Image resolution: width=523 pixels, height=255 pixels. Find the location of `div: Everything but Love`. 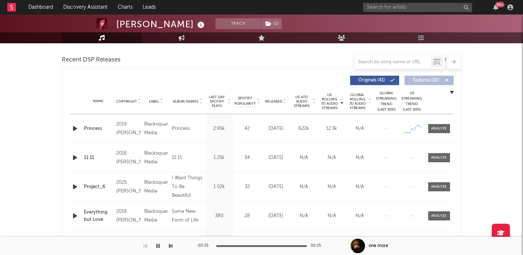

div: Everything but Love is located at coordinates (98, 216).